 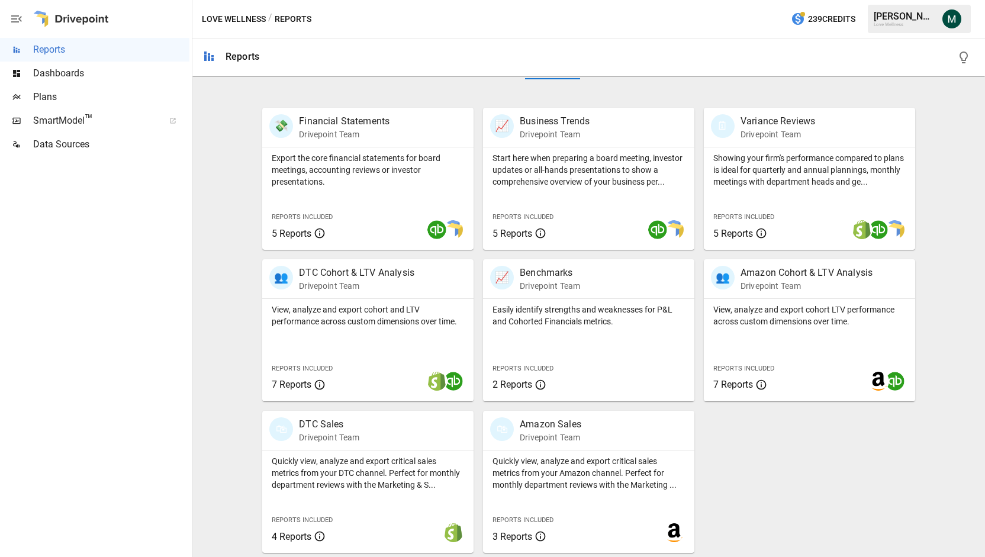 What do you see at coordinates (952, 19) in the screenshot?
I see `div: Michael Cormack` at bounding box center [952, 19].